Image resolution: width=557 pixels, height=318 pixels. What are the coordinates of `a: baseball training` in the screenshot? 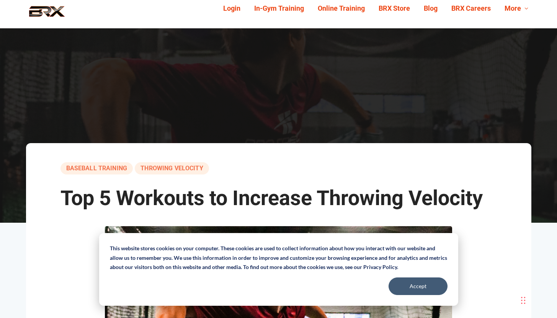 It's located at (97, 168).